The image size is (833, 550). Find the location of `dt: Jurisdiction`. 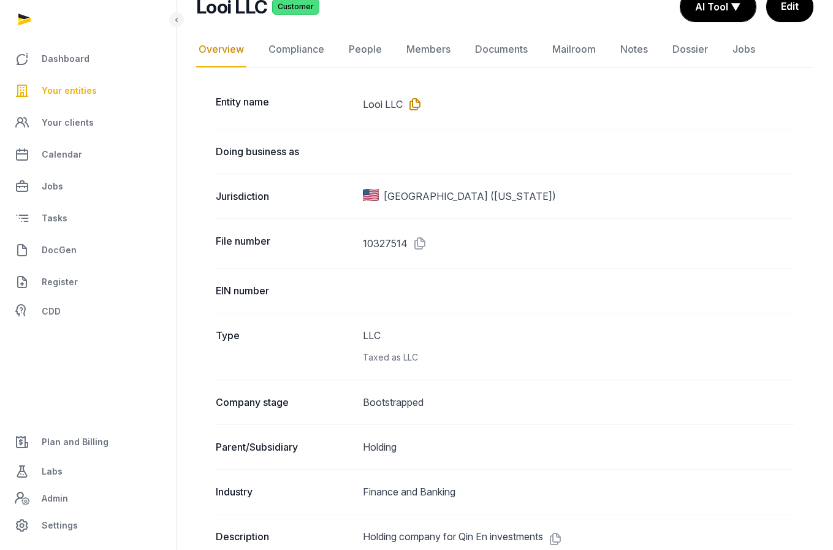

dt: Jurisdiction is located at coordinates (284, 196).